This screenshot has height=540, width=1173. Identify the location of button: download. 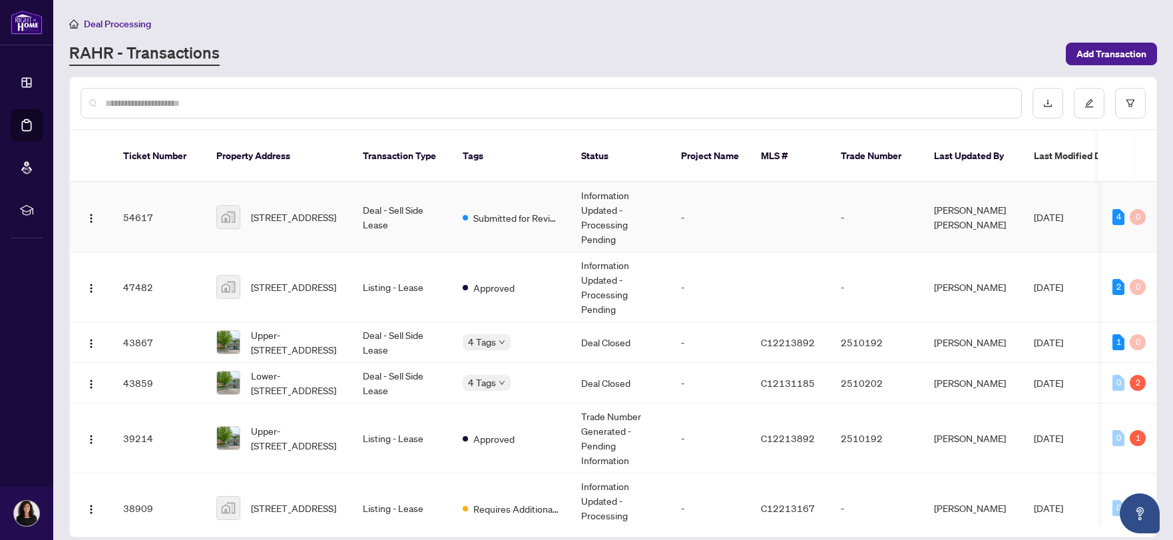
(1048, 103).